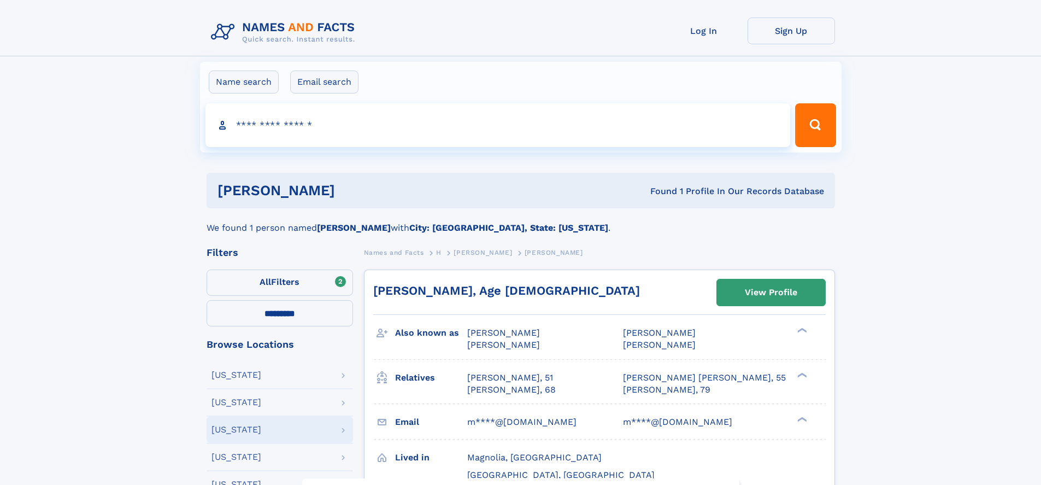 Image resolution: width=1041 pixels, height=485 pixels. I want to click on h3: Relatives, so click(431, 378).